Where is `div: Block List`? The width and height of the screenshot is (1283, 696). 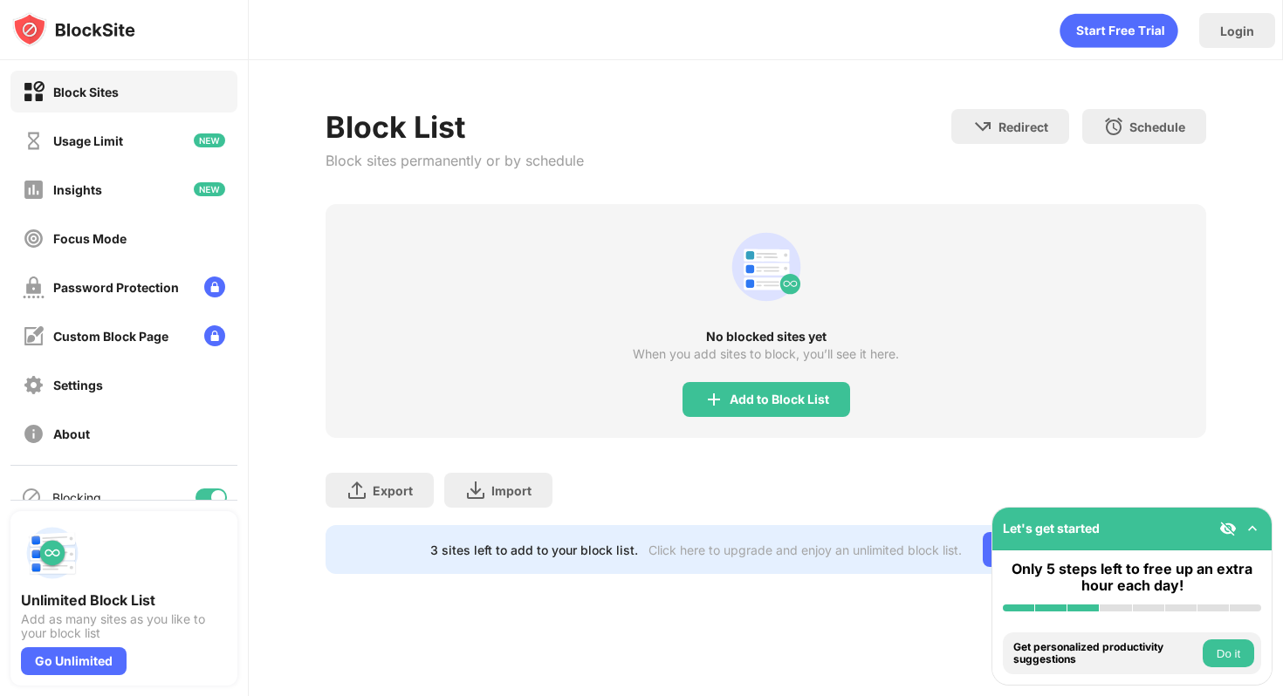
div: Block List is located at coordinates (455, 127).